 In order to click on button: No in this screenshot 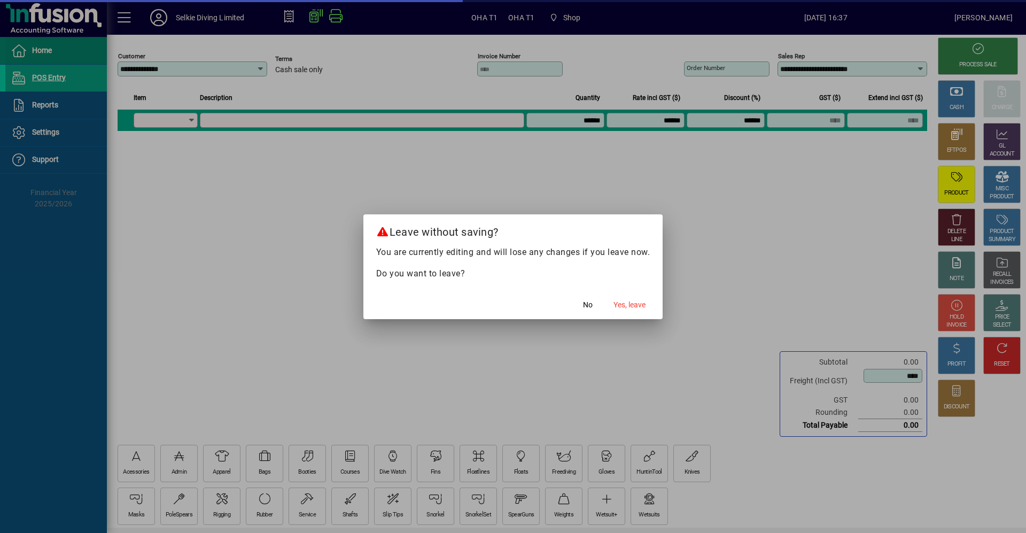, I will do `click(588, 305)`.